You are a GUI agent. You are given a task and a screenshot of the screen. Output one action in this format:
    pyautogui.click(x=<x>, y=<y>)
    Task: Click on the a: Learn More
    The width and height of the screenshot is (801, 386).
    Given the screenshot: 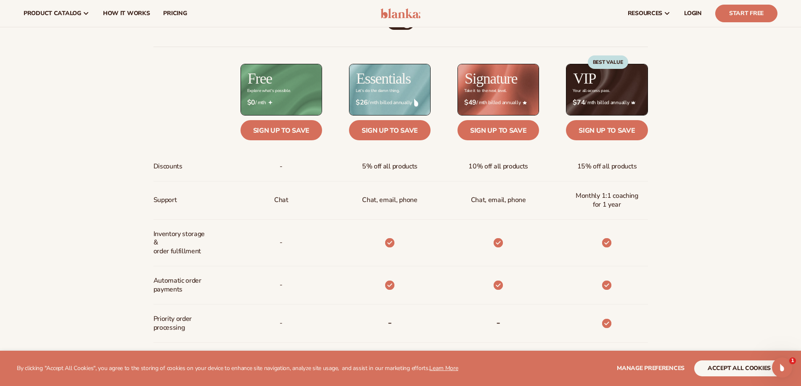 What is the action you would take?
    pyautogui.click(x=443, y=368)
    